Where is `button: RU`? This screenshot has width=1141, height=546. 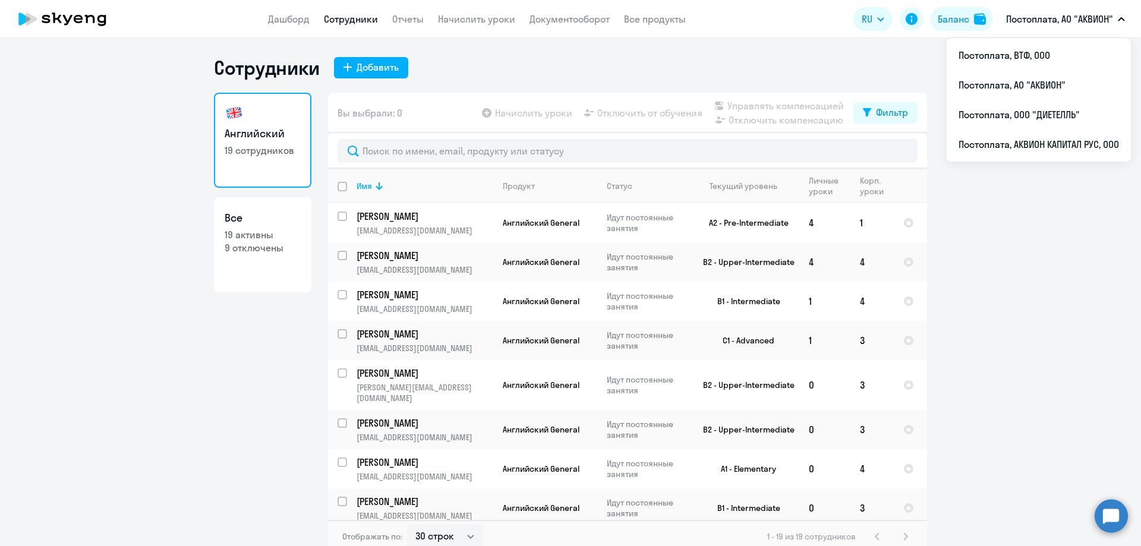 button: RU is located at coordinates (873, 19).